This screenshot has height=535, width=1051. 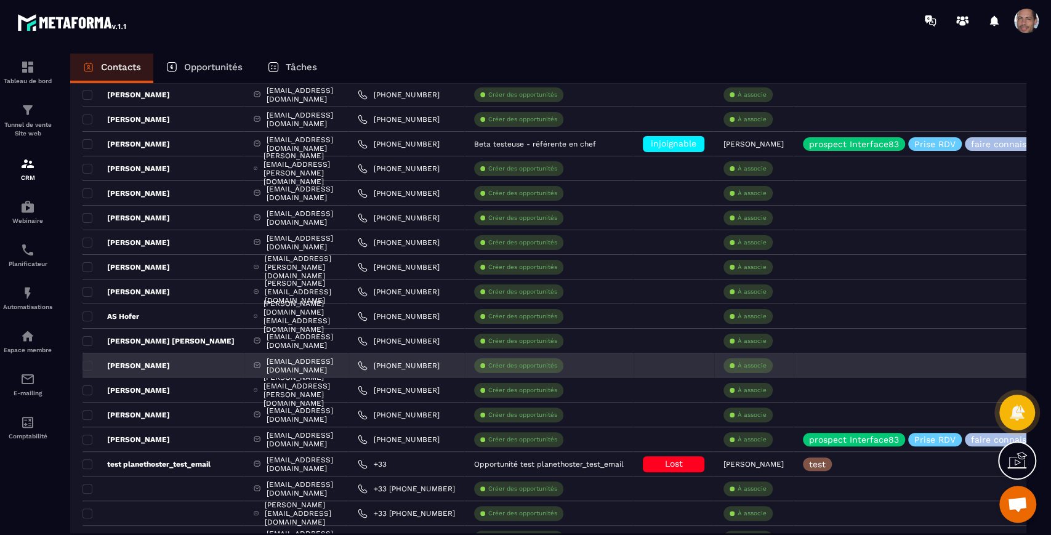 What do you see at coordinates (1018, 504) in the screenshot?
I see `div: Ouvrir le chat` at bounding box center [1018, 504].